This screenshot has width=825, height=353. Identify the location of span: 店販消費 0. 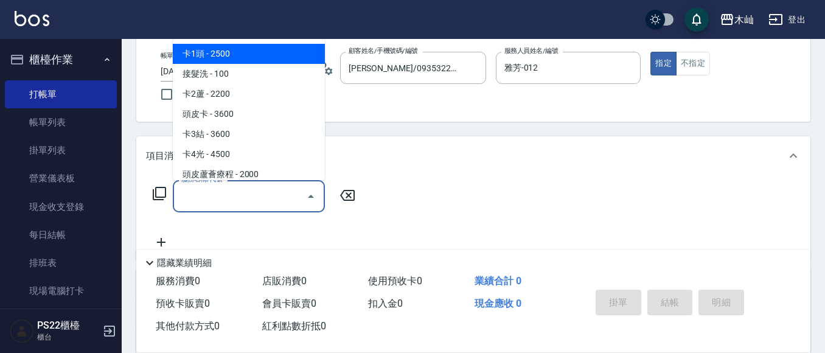
(284, 280).